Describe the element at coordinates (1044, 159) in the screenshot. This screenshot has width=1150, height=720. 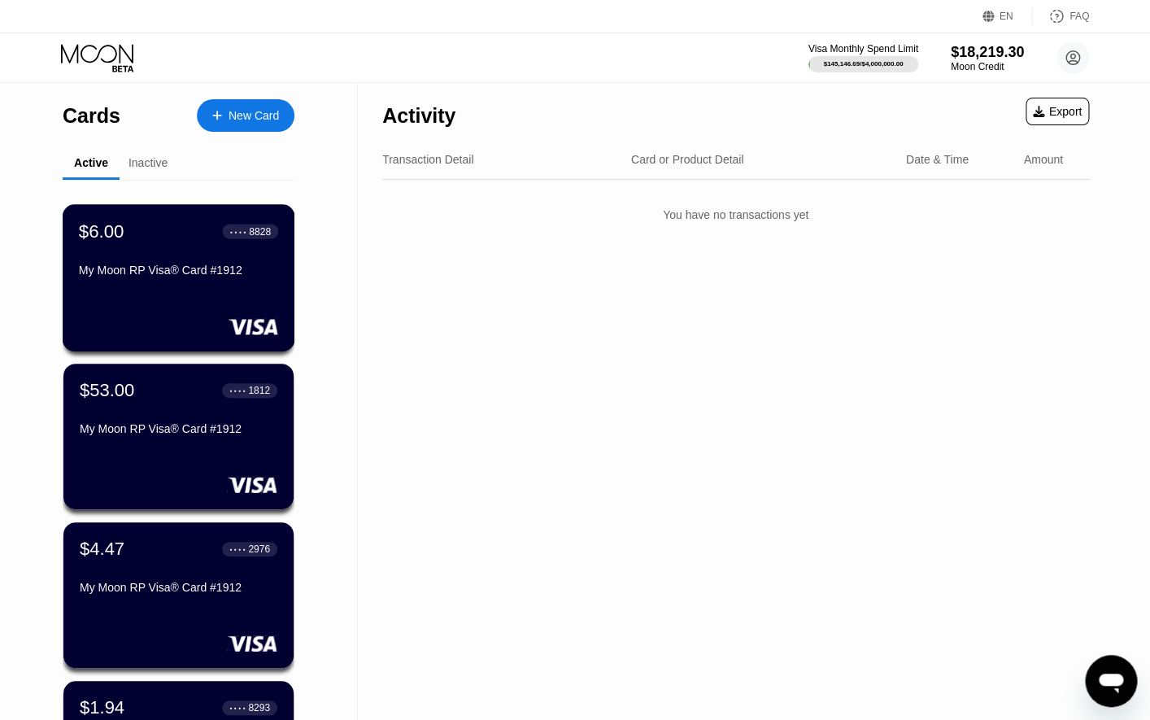
I see `div: Amount` at that location.